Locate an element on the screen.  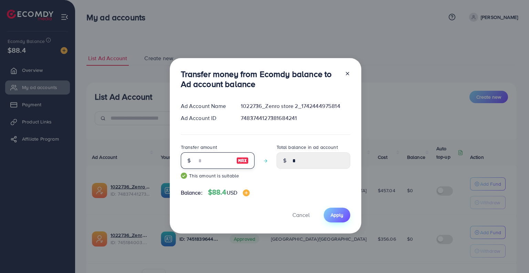
div: 7483744127381684241 is located at coordinates (295, 118).